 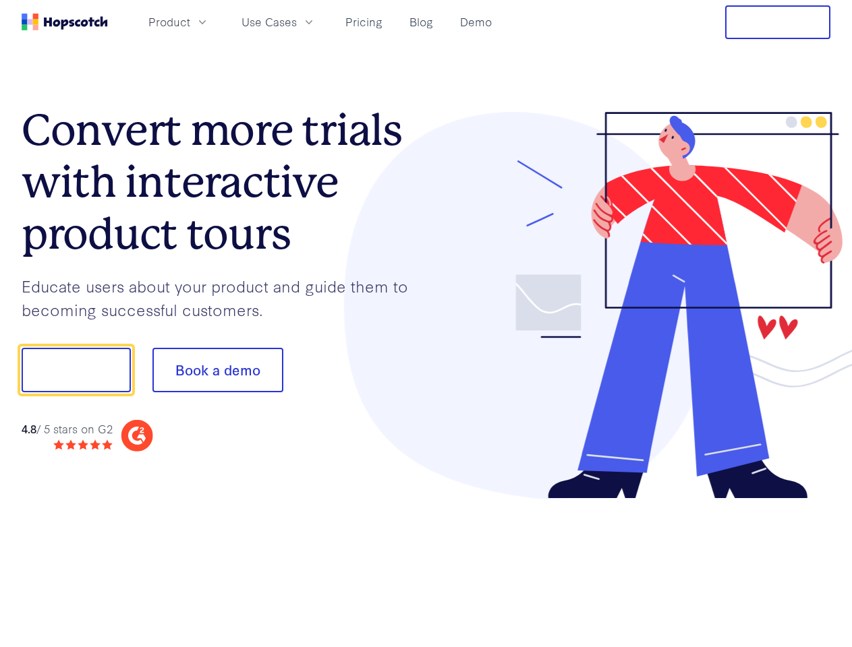 What do you see at coordinates (224, 297) in the screenshot?
I see `p: Educate users about your product and guide them to becoming successful customers.` at bounding box center [224, 297].